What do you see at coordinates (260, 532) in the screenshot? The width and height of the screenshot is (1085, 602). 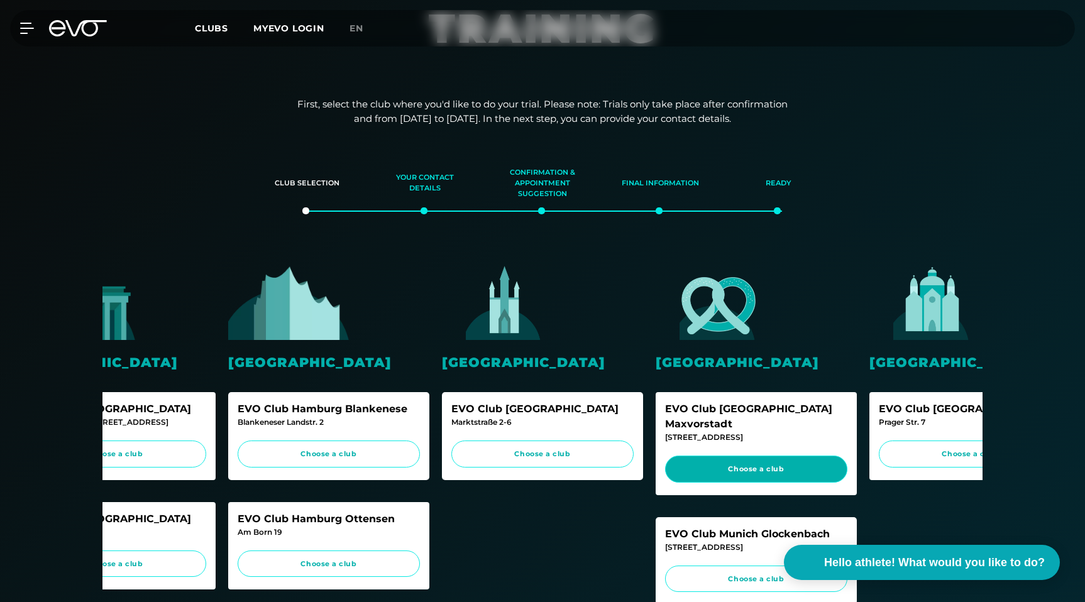 I see `font: Am Born 19` at bounding box center [260, 532].